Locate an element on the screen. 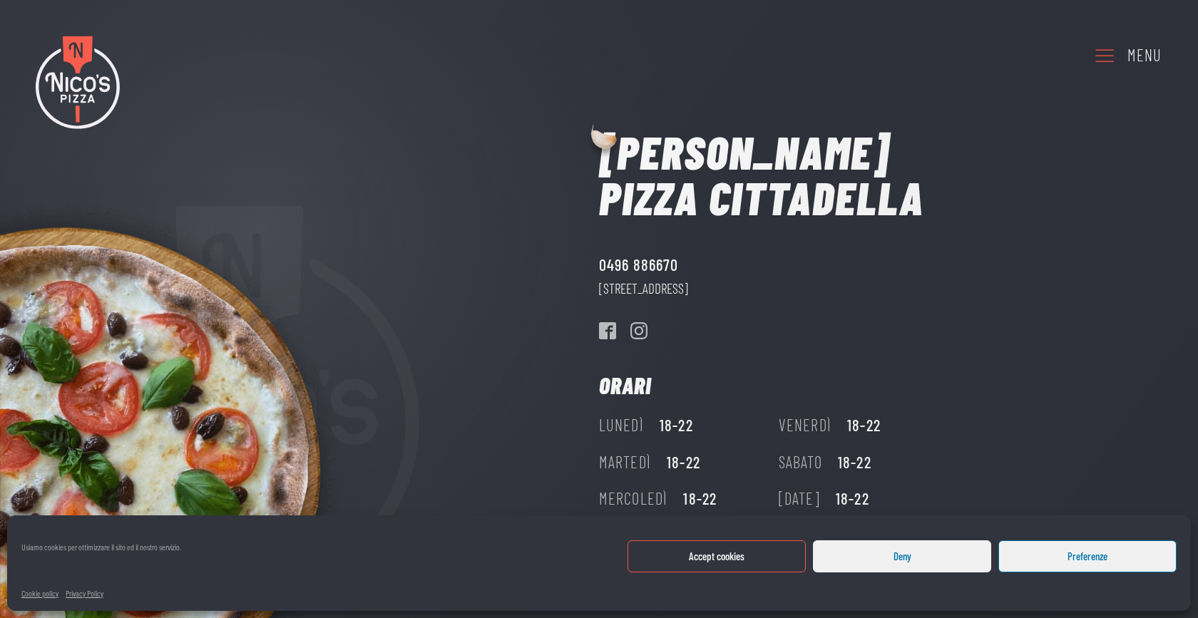 This screenshot has width=1198, height=618. div: Venerdì is located at coordinates (805, 426).